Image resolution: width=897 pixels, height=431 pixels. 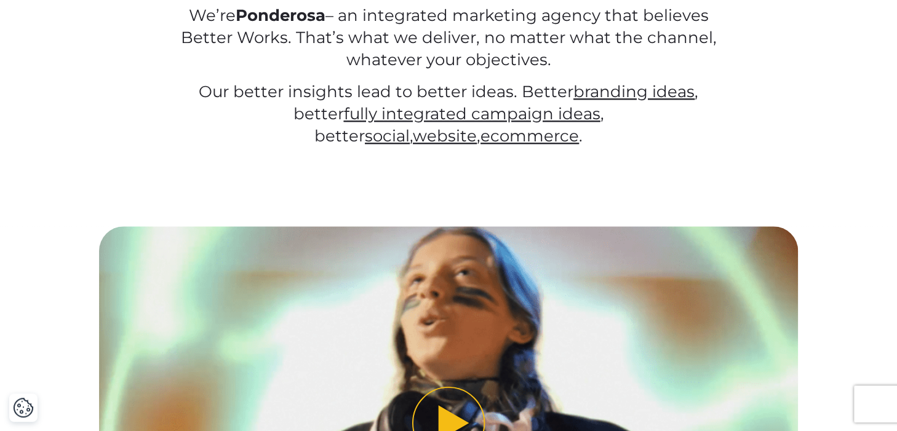 What do you see at coordinates (448, 114) in the screenshot?
I see `p: Our better insights lead to better ideas. Better , better , better , , .` at bounding box center [448, 114].